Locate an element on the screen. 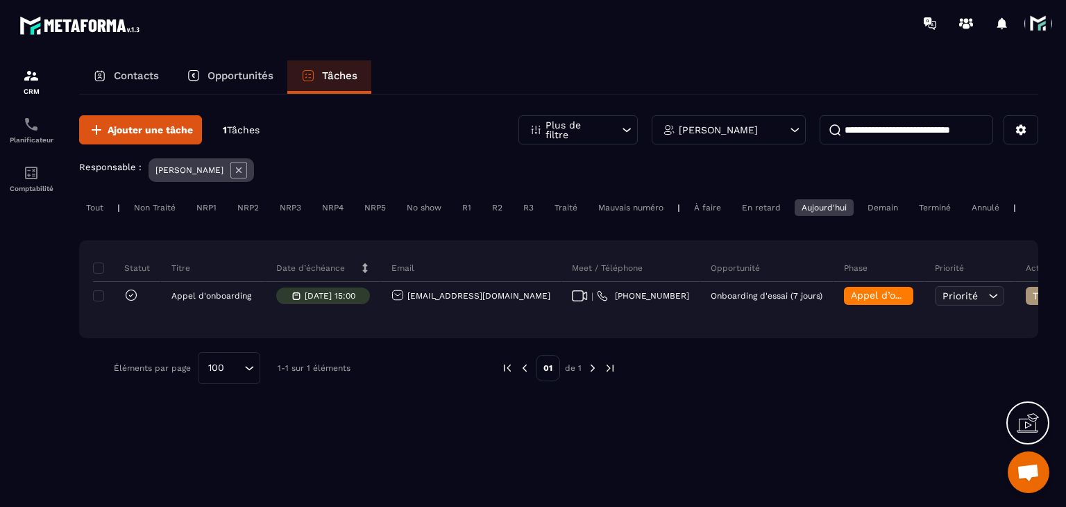  span: Priorité is located at coordinates (960, 296).